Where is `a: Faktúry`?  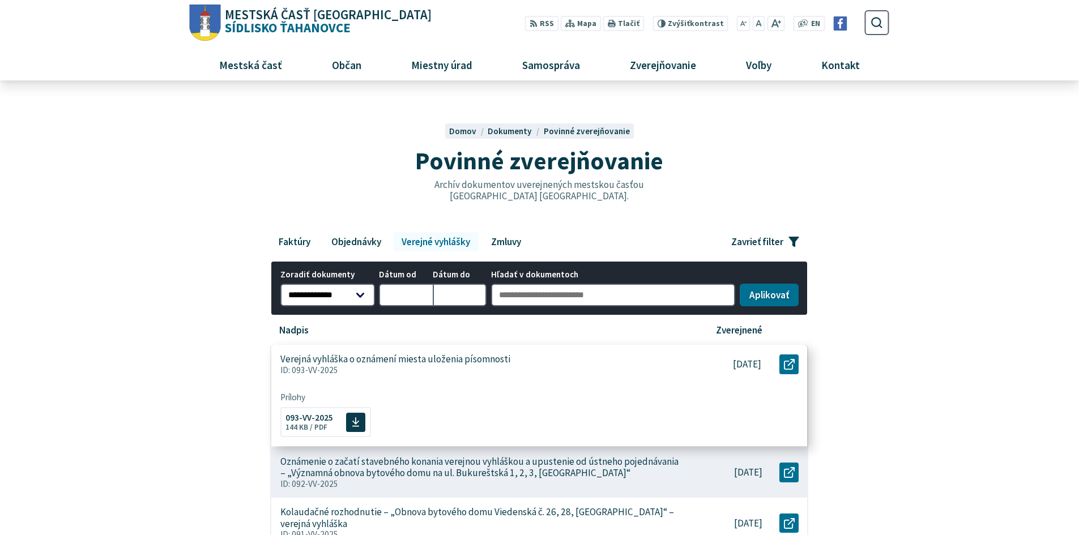
a: Faktúry is located at coordinates (294, 242).